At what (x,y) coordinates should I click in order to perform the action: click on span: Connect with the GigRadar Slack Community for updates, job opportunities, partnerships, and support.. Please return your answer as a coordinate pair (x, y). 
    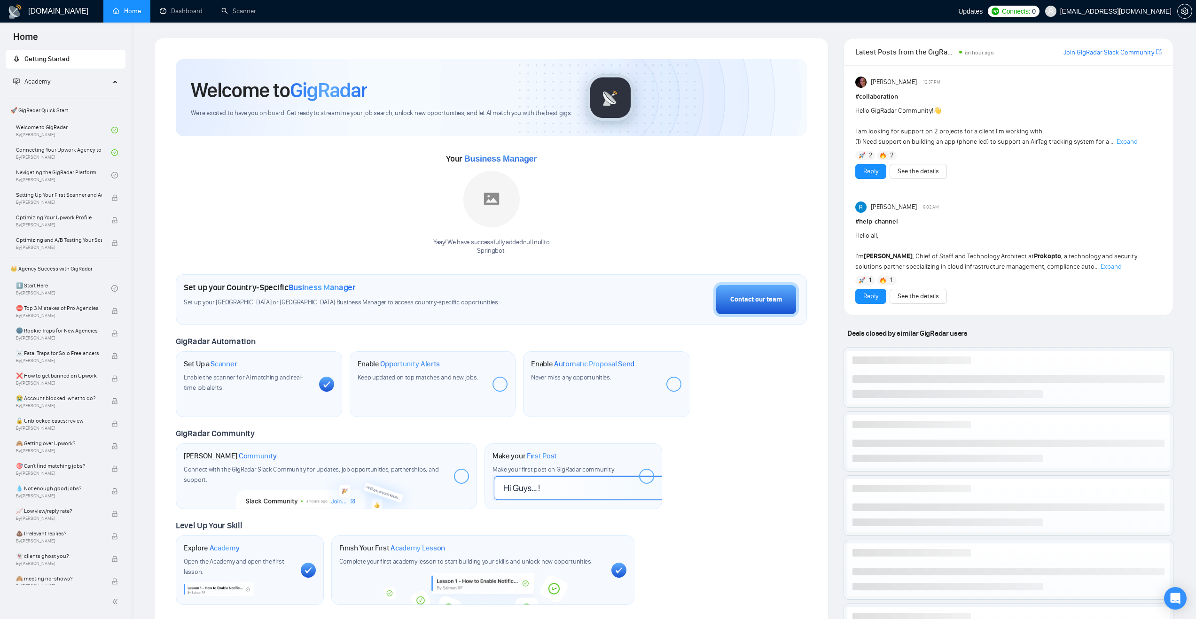
    Looking at the image, I should click on (311, 474).